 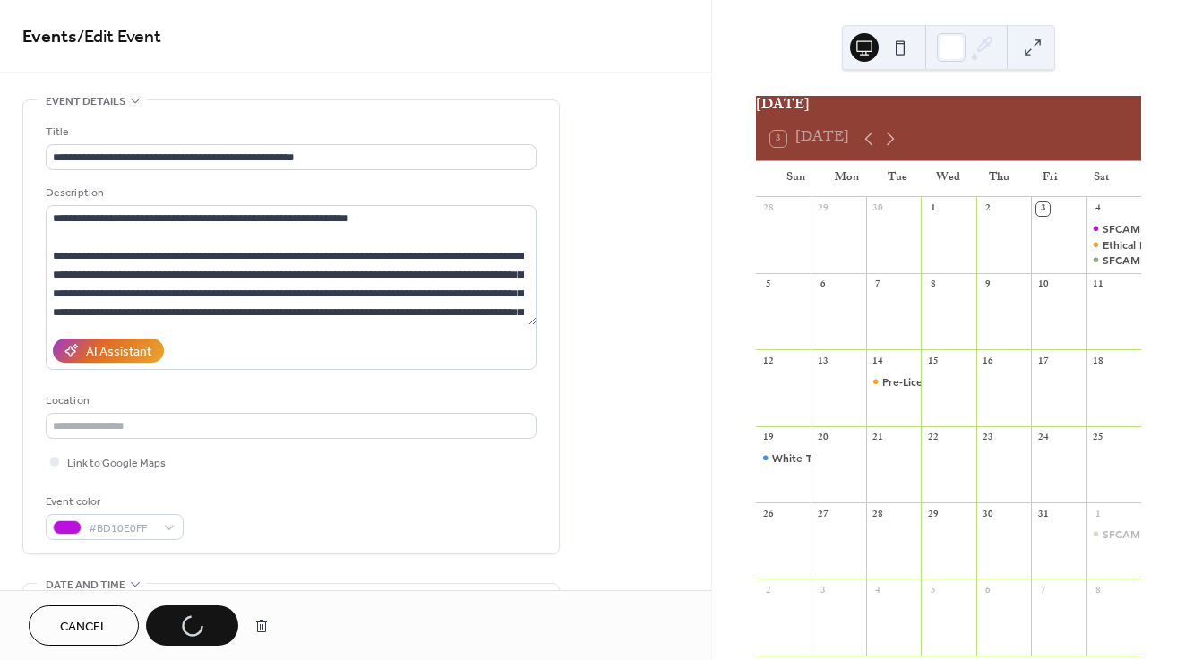 What do you see at coordinates (83, 627) in the screenshot?
I see `span: Cancel` at bounding box center [83, 627].